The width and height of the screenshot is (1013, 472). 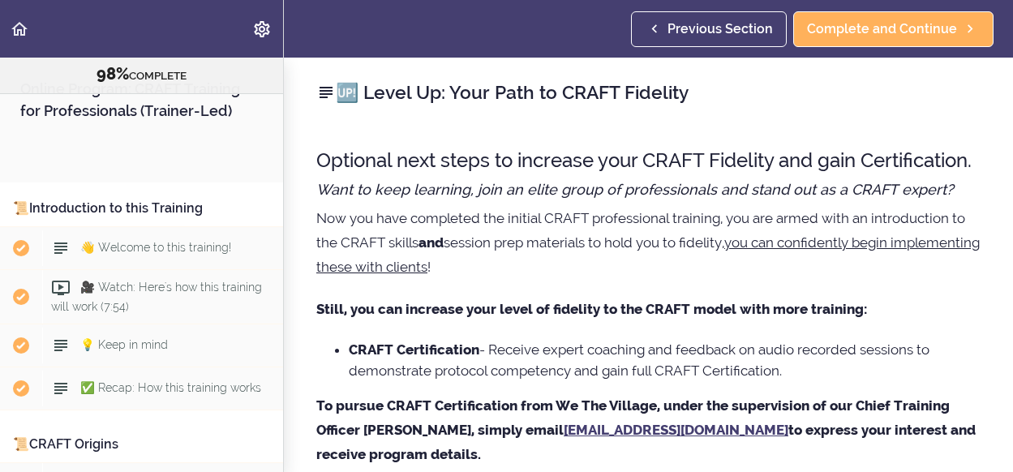 What do you see at coordinates (664, 360) in the screenshot?
I see `li: - Receive expert coaching and feedback on audio recorded sessions to demonstrate protocol compete...` at bounding box center [664, 360].